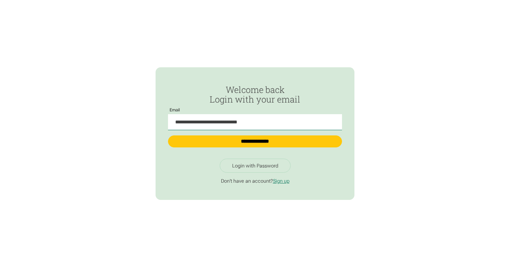 Image resolution: width=510 pixels, height=270 pixels. Describe the element at coordinates (281, 181) in the screenshot. I see `a: Sign up` at that location.